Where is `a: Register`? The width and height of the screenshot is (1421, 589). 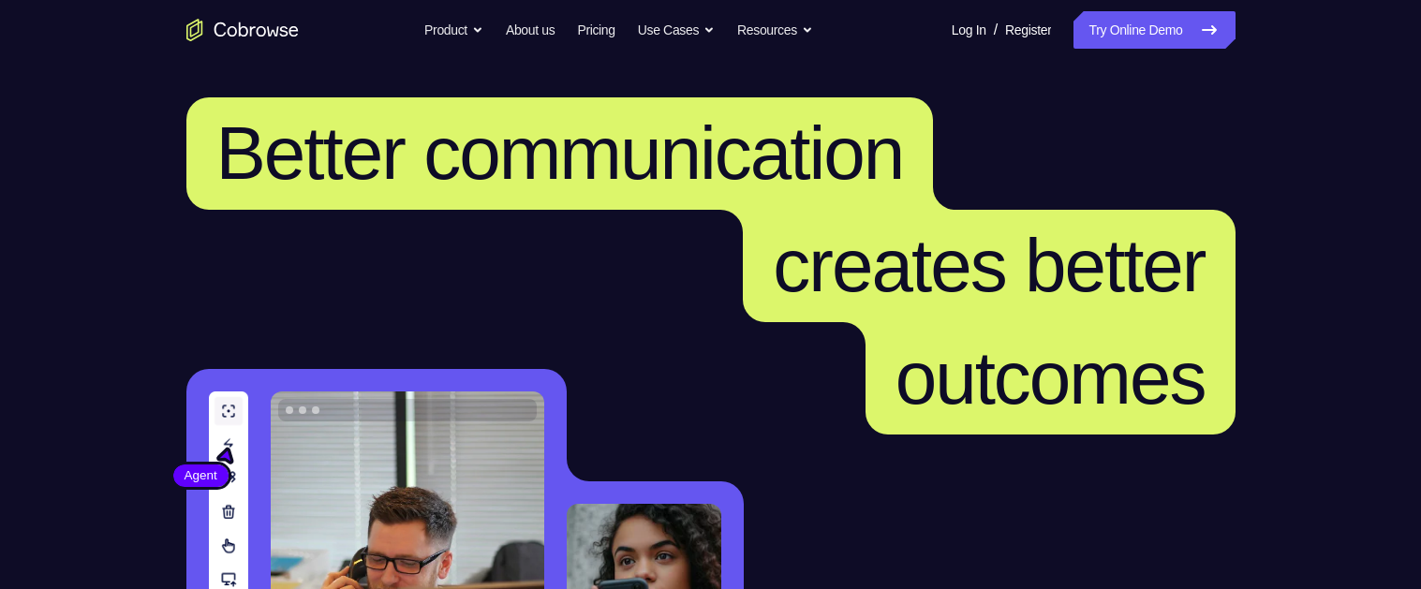
a: Register is located at coordinates (1028, 30).